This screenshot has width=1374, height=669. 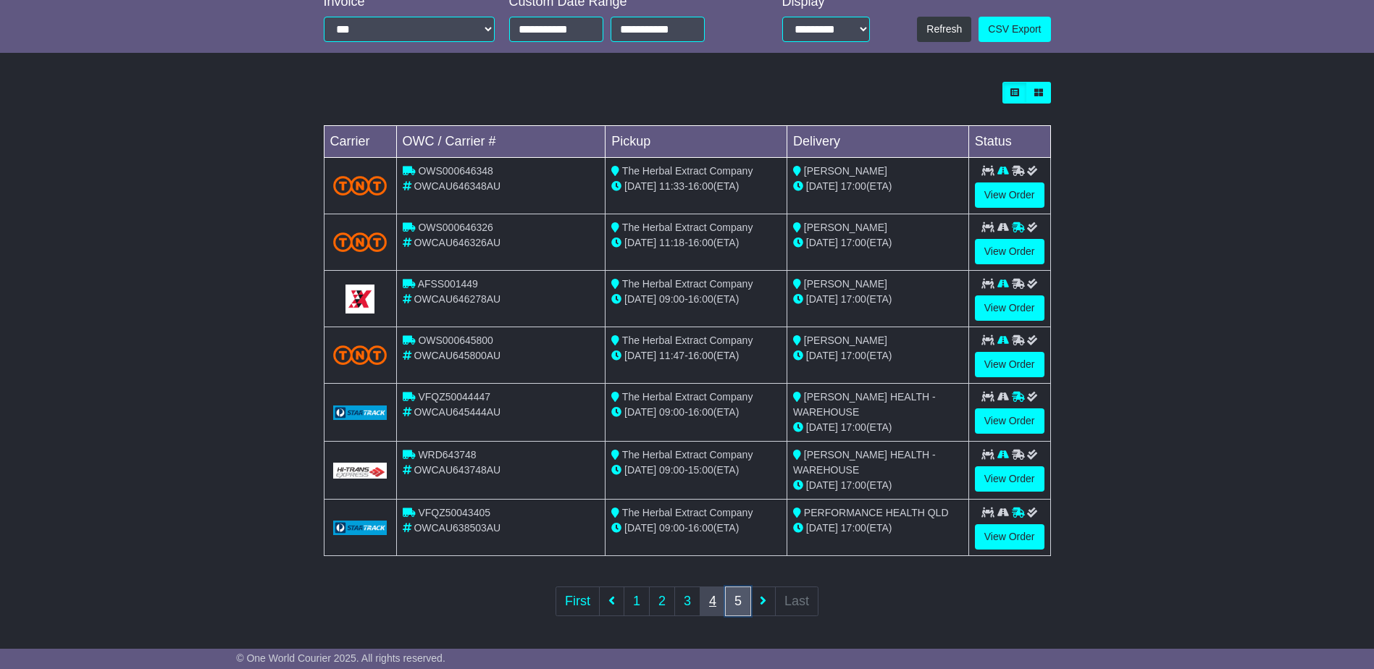 What do you see at coordinates (454, 397) in the screenshot?
I see `span: VFQZ50044447` at bounding box center [454, 397].